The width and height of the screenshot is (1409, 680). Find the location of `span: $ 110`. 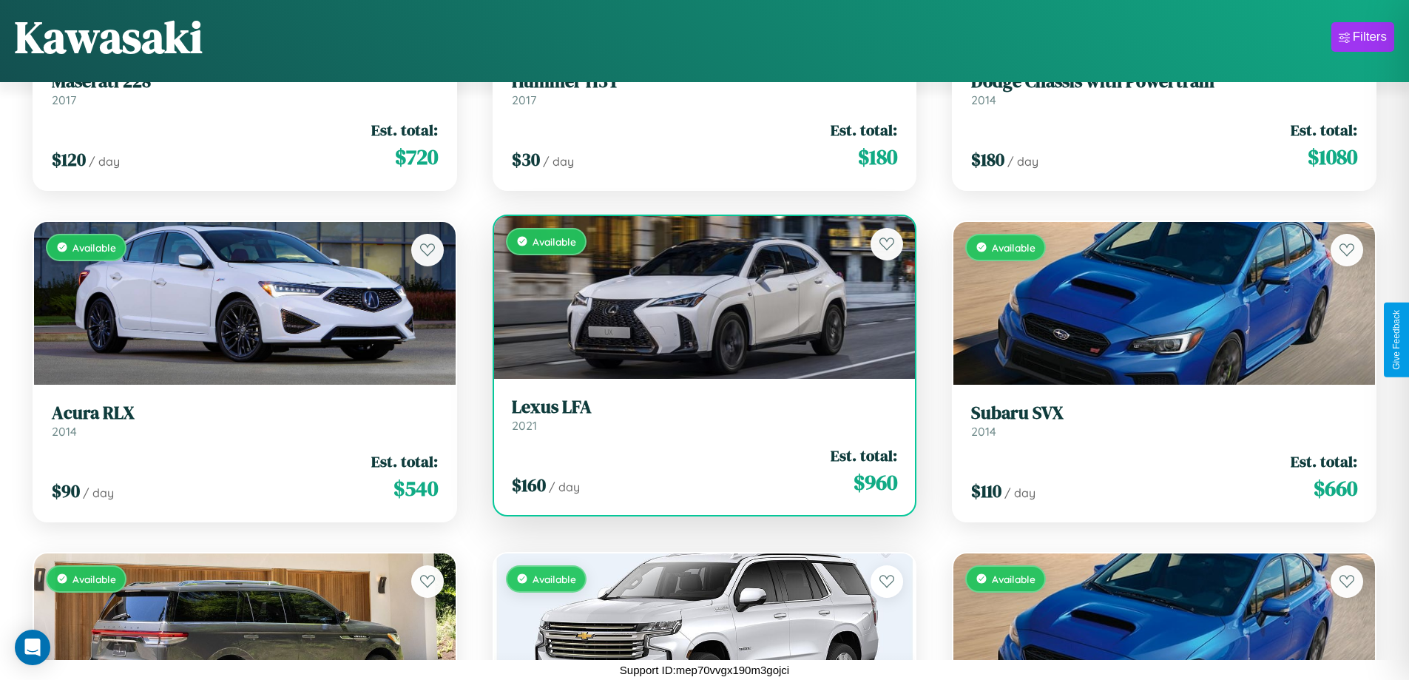

span: $ 110 is located at coordinates (986, 490).